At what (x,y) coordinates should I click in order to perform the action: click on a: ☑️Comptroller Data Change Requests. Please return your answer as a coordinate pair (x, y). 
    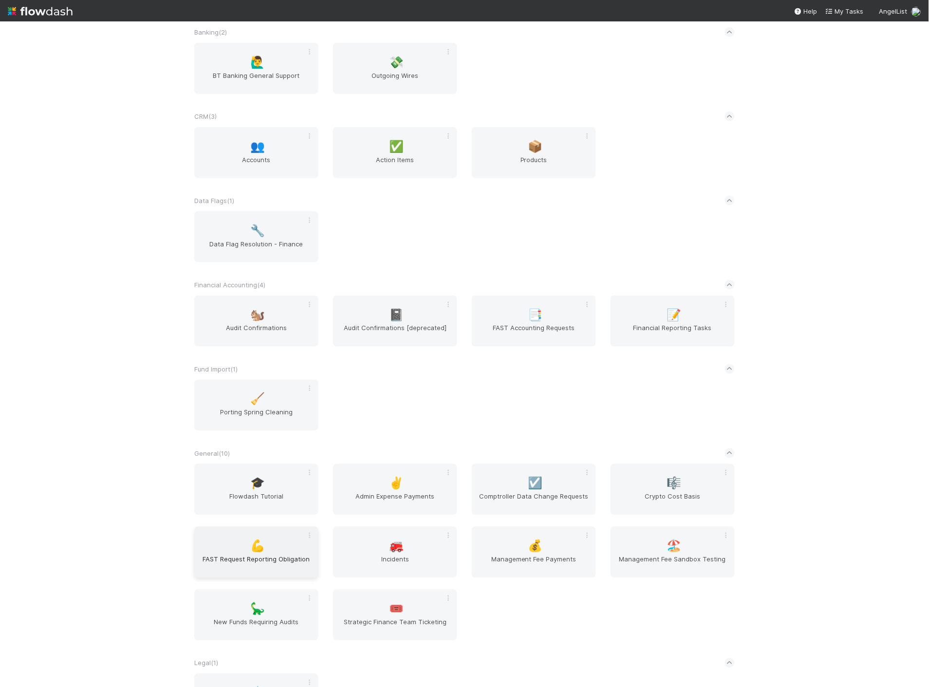
    Looking at the image, I should click on (534, 490).